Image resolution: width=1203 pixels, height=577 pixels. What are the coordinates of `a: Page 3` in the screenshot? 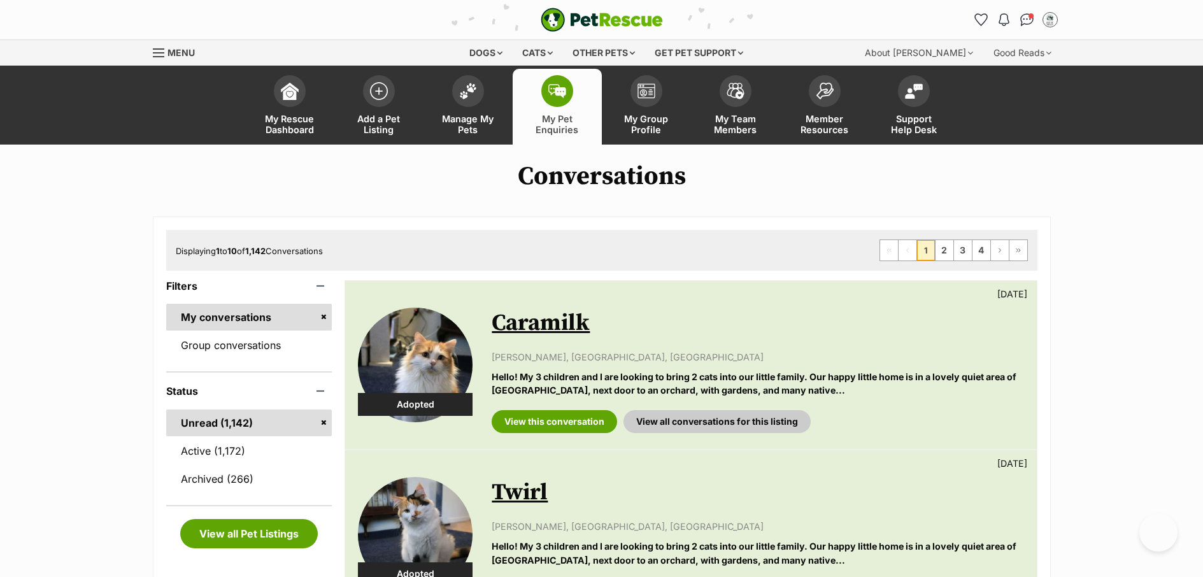 It's located at (963, 250).